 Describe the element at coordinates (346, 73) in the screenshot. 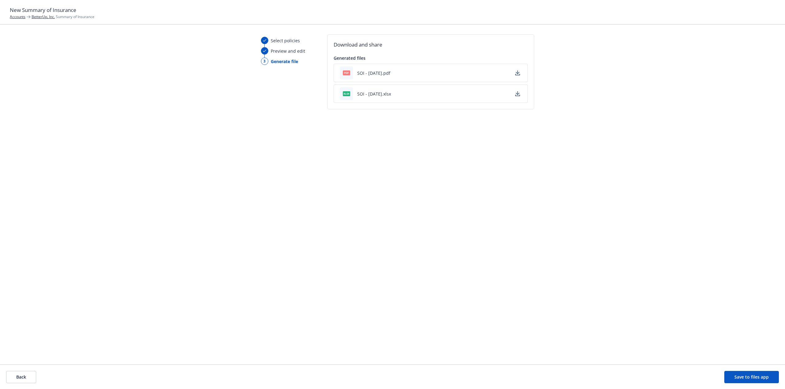

I see `span: pdf` at that location.